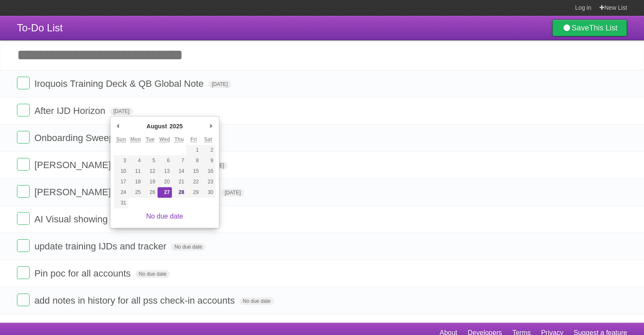  I want to click on button: 4, so click(136, 160).